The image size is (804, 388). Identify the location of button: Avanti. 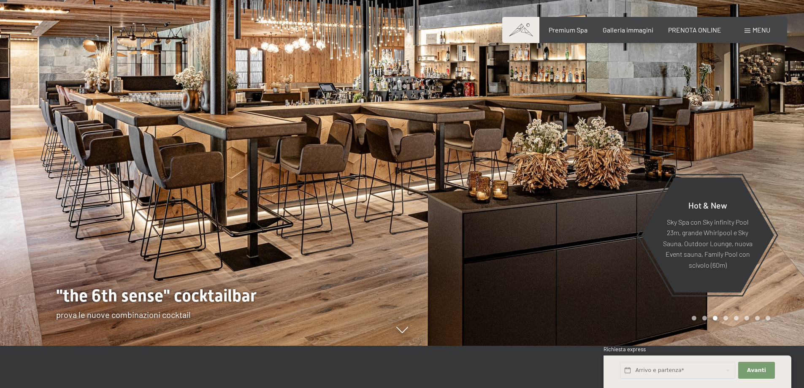
(756, 370).